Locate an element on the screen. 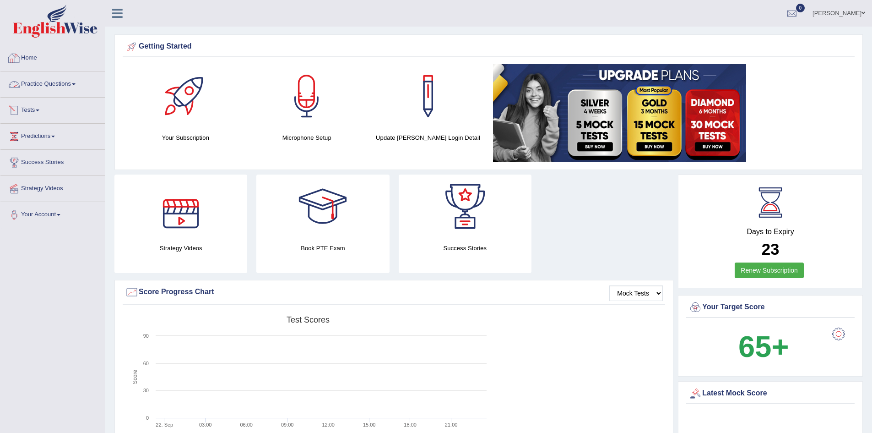 The image size is (872, 433). text: 03:00 is located at coordinates (206, 424).